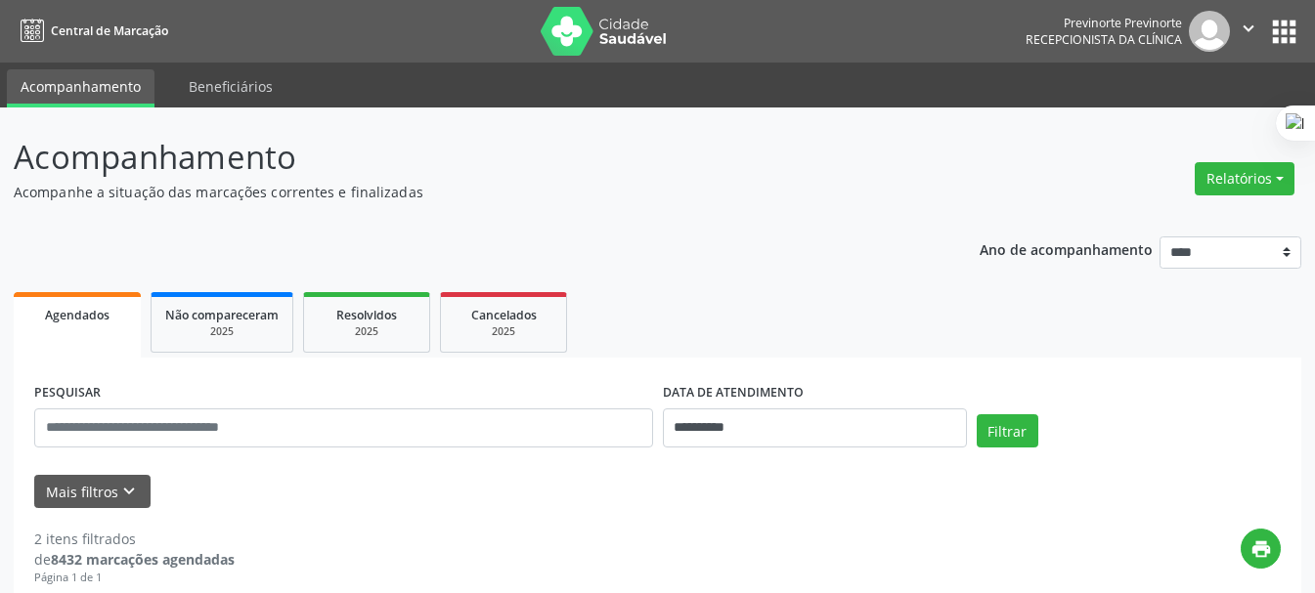 The width and height of the screenshot is (1315, 593). What do you see at coordinates (110, 30) in the screenshot?
I see `span: Central de Marcação` at bounding box center [110, 30].